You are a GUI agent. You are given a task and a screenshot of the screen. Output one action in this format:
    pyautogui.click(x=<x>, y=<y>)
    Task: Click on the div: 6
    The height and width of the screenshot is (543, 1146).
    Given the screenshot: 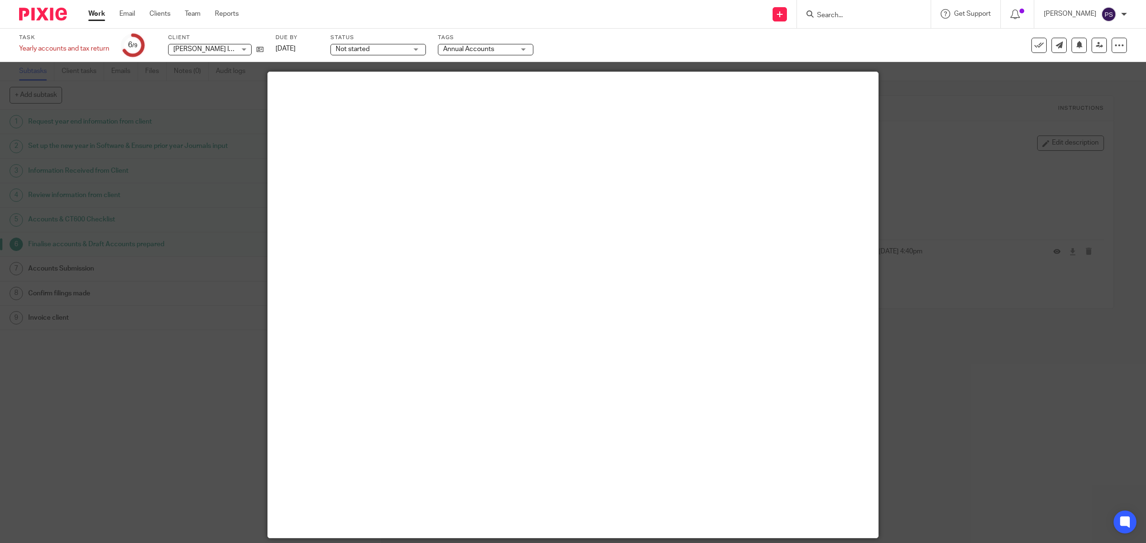 What is the action you would take?
    pyautogui.click(x=133, y=45)
    